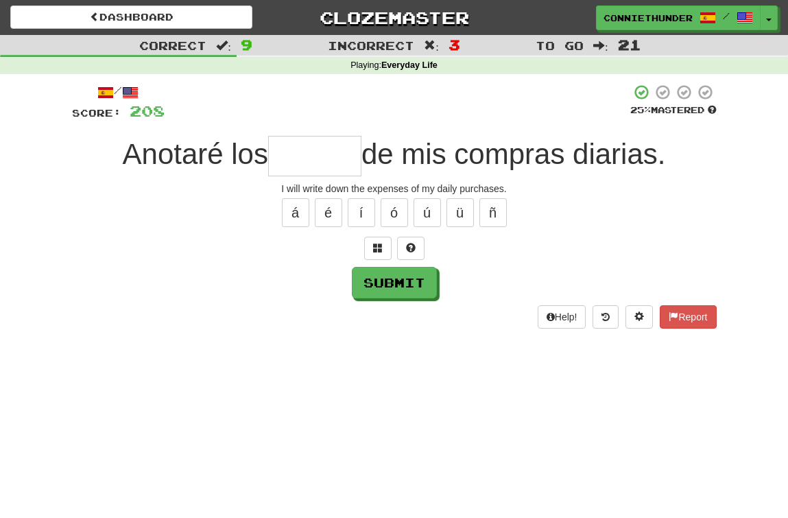  Describe the element at coordinates (641, 110) in the screenshot. I see `span: 25 %` at that location.